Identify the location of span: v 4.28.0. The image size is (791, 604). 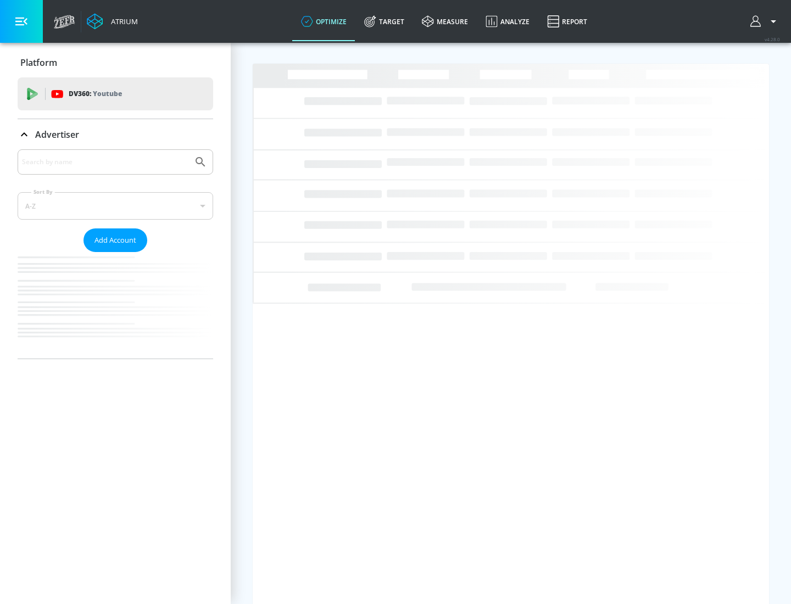
(772, 39).